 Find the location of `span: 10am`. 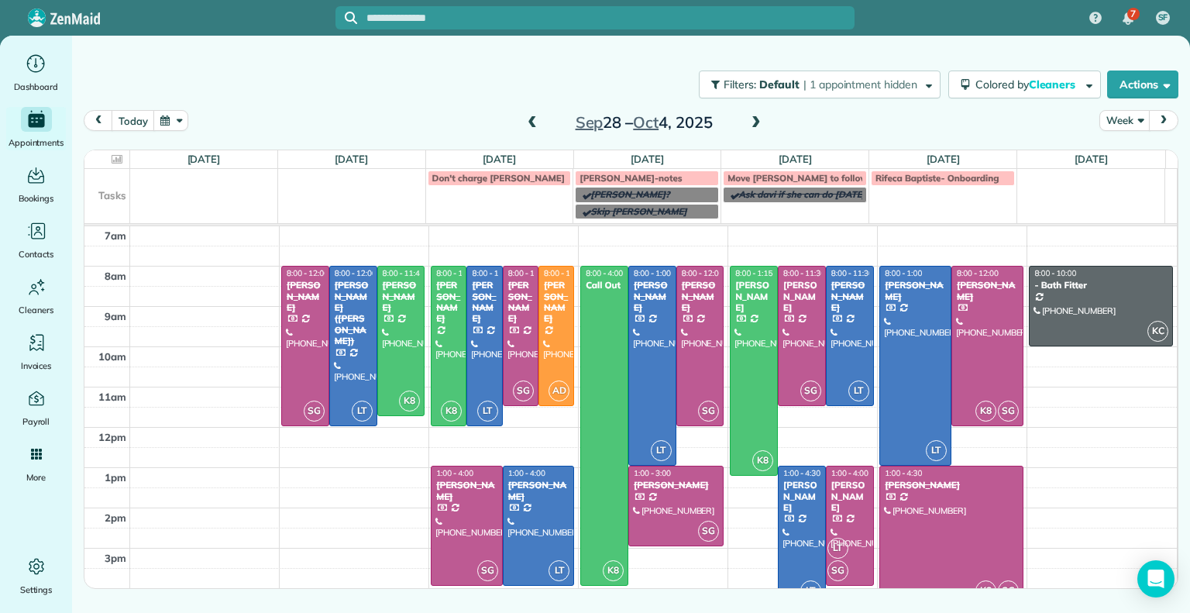

span: 10am is located at coordinates (112, 356).